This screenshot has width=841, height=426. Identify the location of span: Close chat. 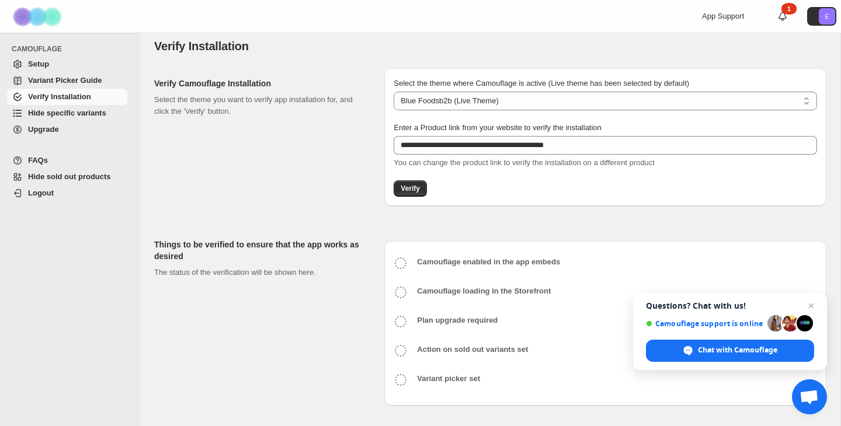
(811, 306).